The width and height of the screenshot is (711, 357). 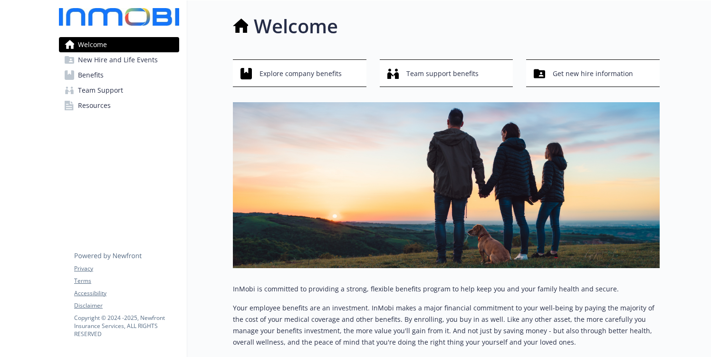 What do you see at coordinates (126, 269) in the screenshot?
I see `a: Privacy` at bounding box center [126, 269].